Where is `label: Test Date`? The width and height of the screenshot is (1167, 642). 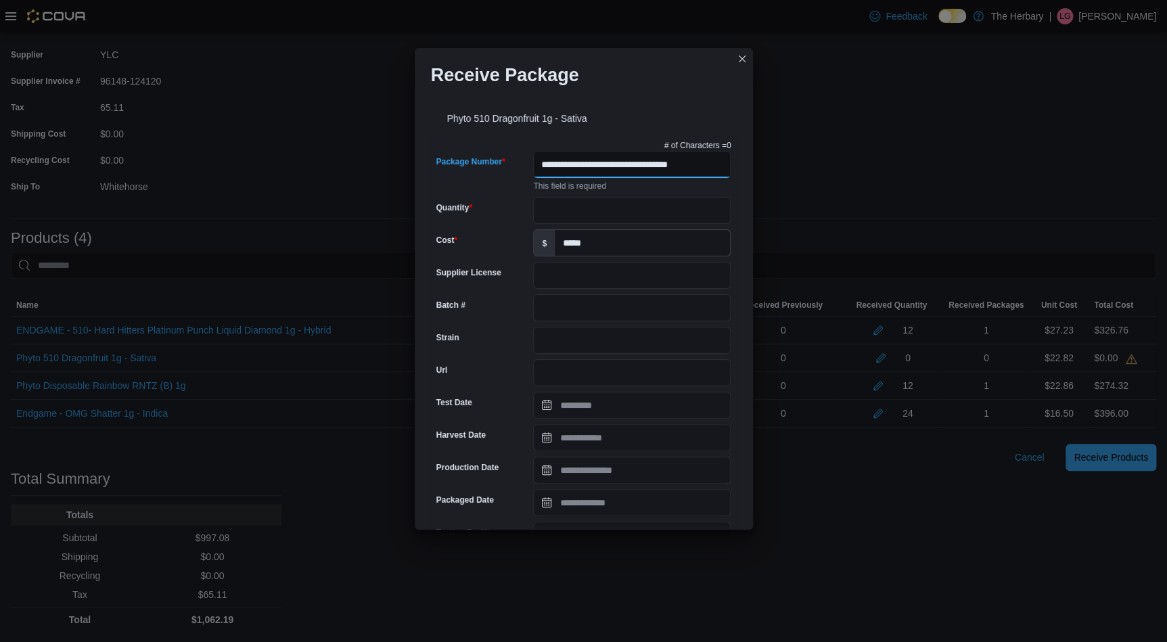
label: Test Date is located at coordinates (454, 403).